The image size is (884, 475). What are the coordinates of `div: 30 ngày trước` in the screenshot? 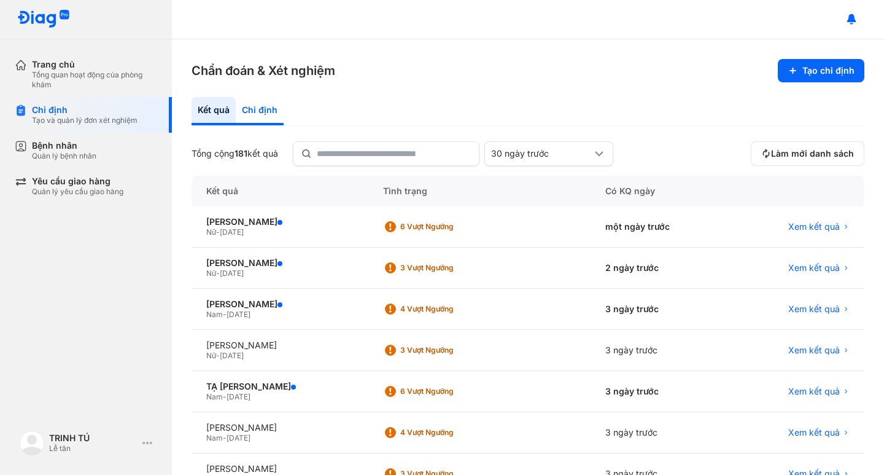 It's located at (542, 154).